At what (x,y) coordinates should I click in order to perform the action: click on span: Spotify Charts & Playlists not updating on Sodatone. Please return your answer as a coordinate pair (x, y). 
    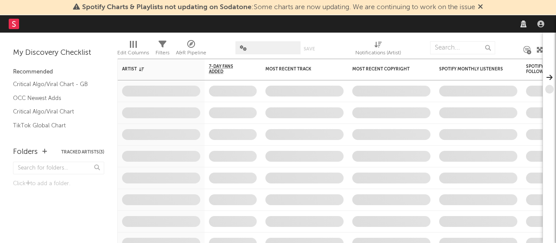
    Looking at the image, I should click on (167, 7).